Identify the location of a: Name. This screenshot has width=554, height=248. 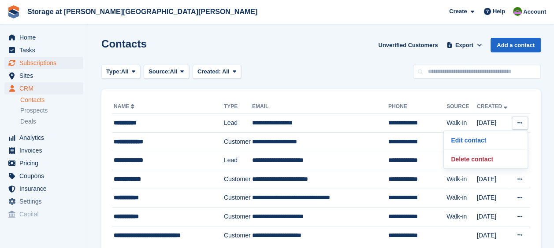
(125, 107).